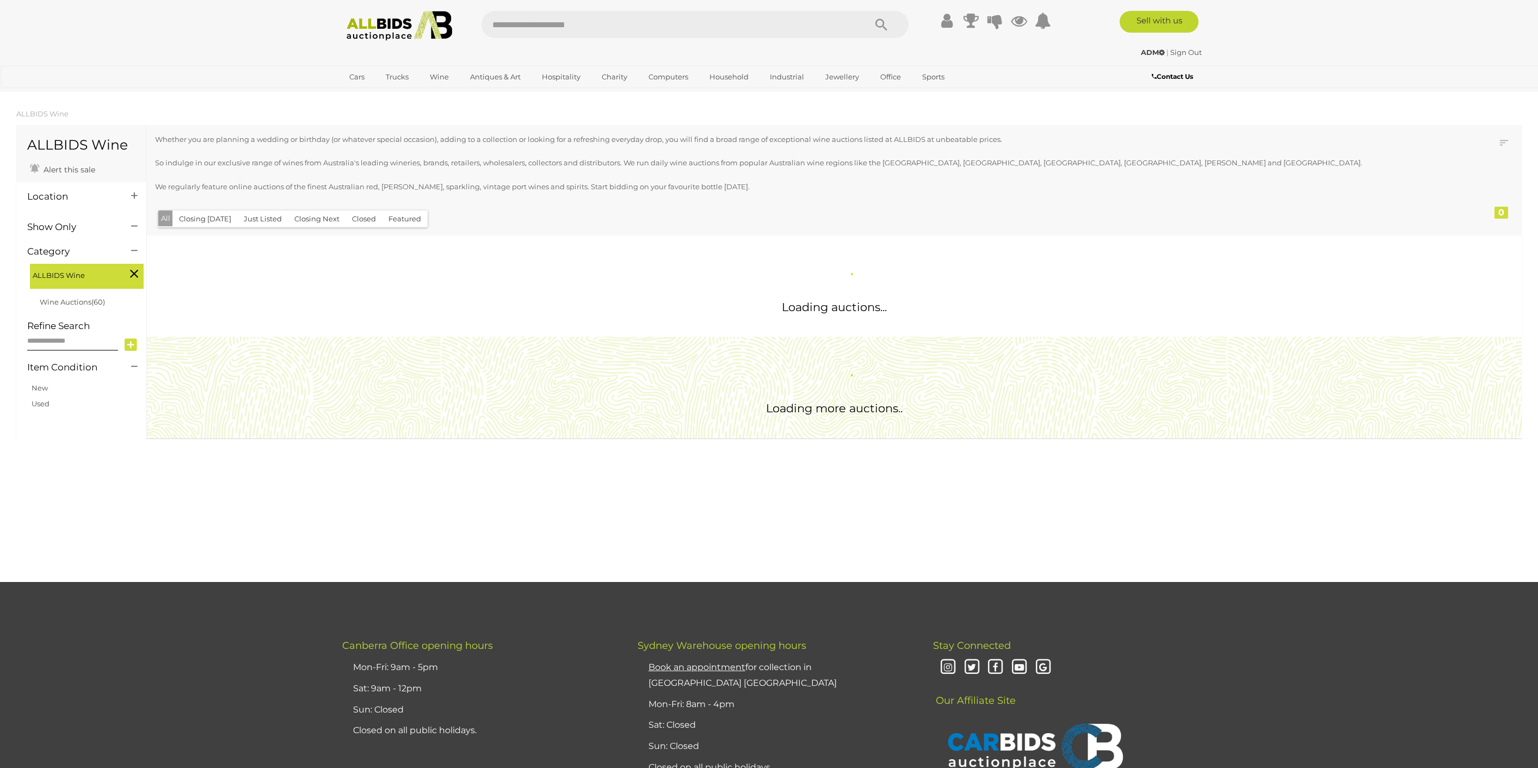 The width and height of the screenshot is (1538, 768). What do you see at coordinates (165, 218) in the screenshot?
I see `button: All` at bounding box center [165, 218].